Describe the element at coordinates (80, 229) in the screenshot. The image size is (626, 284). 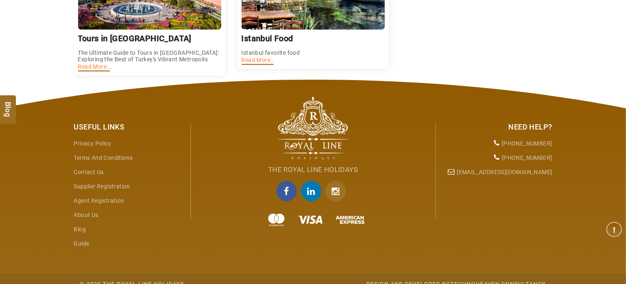
I see `a: Blog` at that location.